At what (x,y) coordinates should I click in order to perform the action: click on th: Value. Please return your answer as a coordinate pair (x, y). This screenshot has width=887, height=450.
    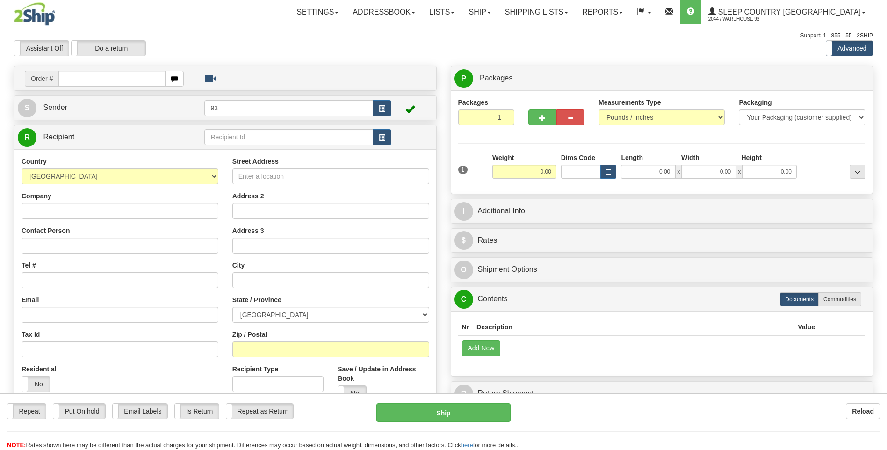
    Looking at the image, I should click on (806, 327).